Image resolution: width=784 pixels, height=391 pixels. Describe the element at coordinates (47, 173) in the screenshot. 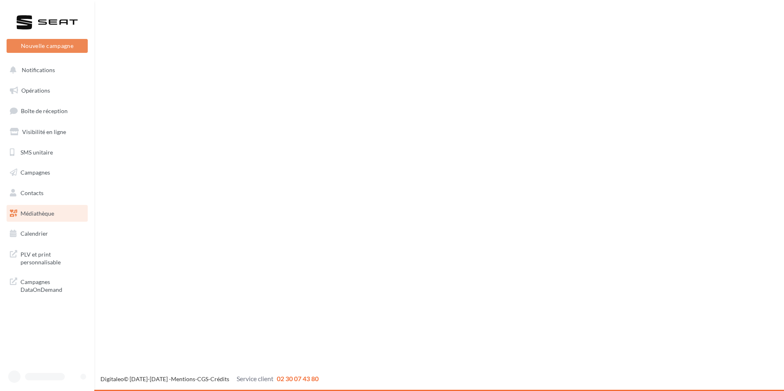

I see `a: Campagnes` at that location.